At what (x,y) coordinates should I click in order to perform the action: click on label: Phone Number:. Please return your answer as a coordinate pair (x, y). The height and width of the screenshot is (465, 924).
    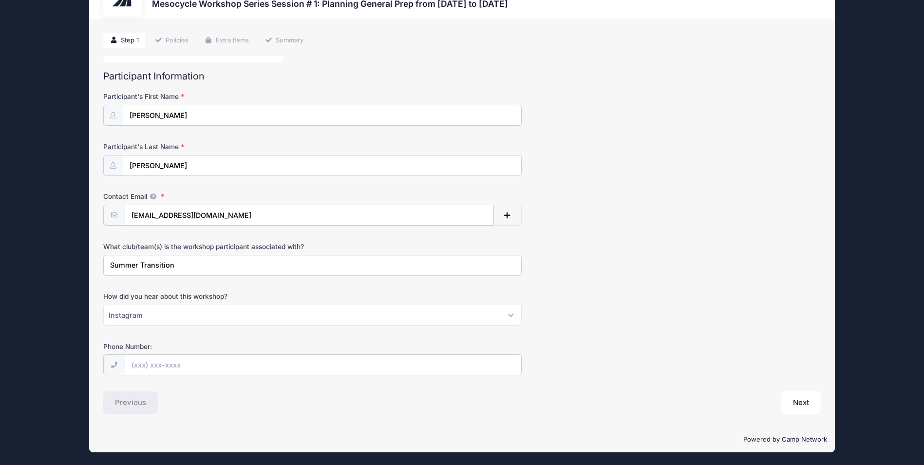
    Looking at the image, I should click on (223, 346).